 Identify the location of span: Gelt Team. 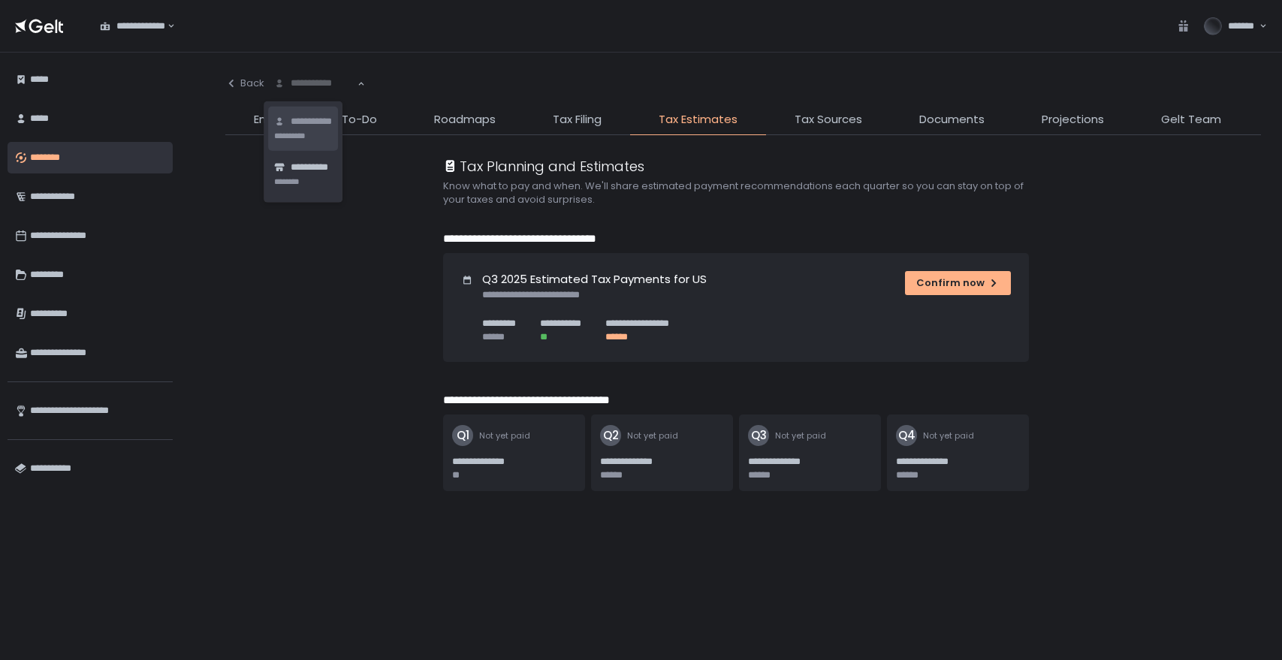
(1191, 119).